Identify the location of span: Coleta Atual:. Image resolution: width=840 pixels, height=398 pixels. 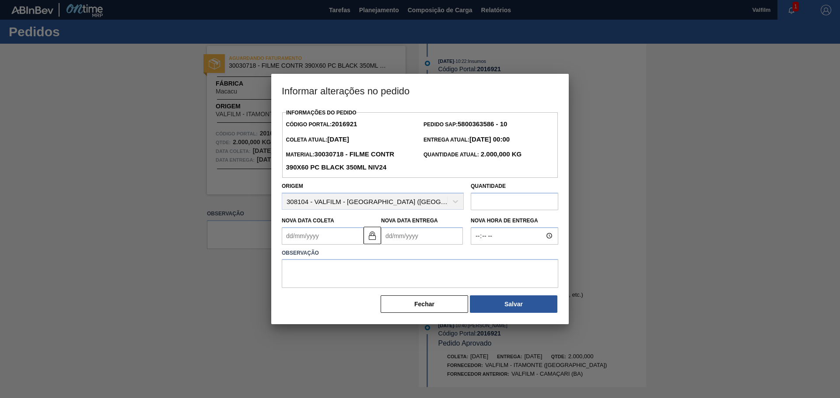
(317, 140).